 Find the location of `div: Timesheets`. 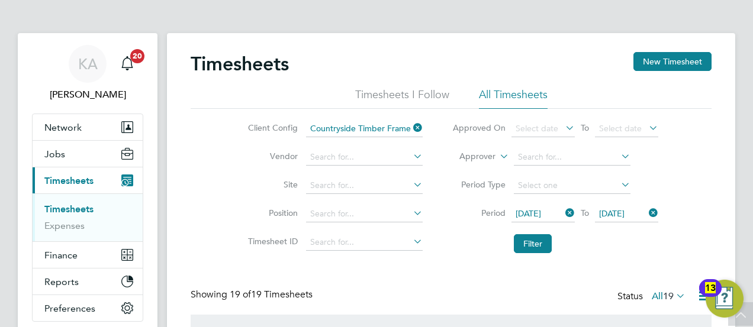

div: Timesheets is located at coordinates (88, 217).